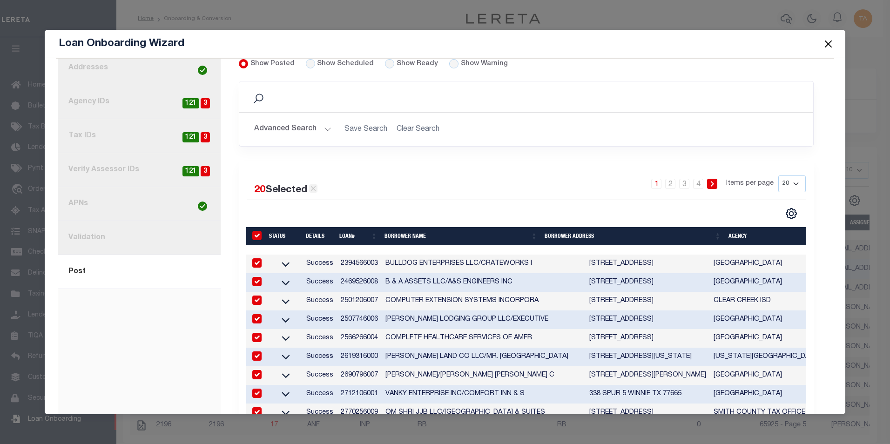 This screenshot has width=890, height=444. Describe the element at coordinates (359, 357) in the screenshot. I see `td: 2619316000` at that location.